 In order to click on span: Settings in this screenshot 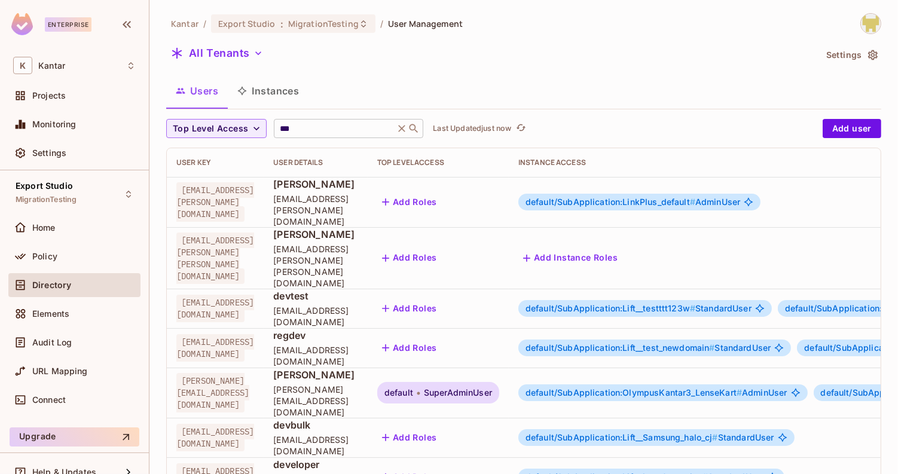, I will do `click(49, 153)`.